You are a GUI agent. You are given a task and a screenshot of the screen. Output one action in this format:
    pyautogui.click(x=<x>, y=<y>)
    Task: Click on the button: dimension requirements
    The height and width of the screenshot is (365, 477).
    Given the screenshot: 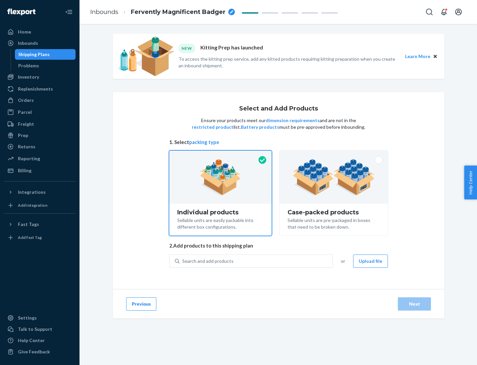 What is the action you would take?
    pyautogui.click(x=293, y=120)
    